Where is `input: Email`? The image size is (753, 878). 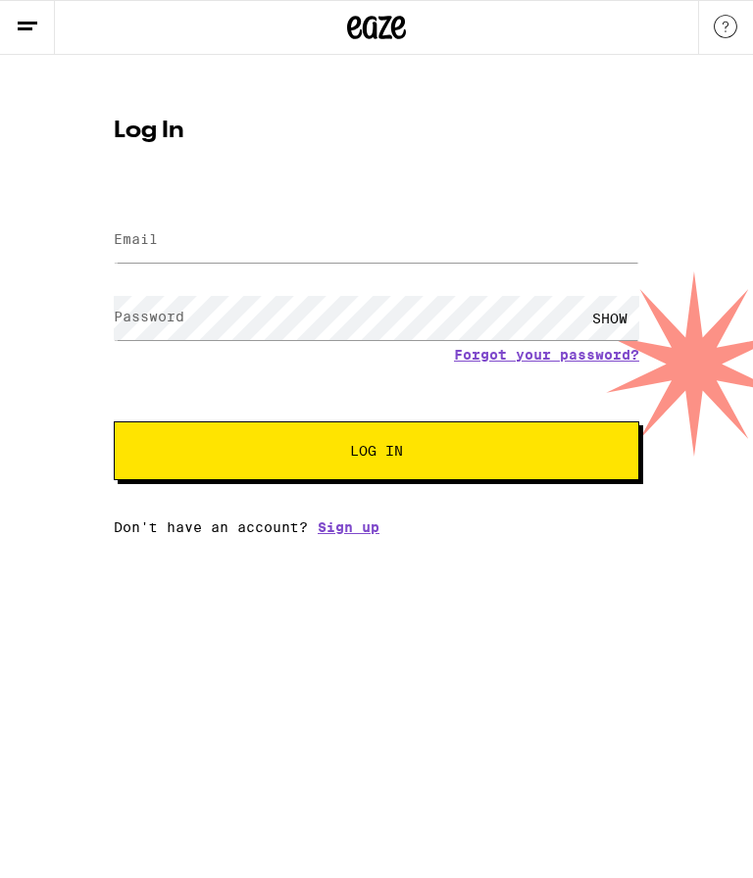
input: Email is located at coordinates (376, 240).